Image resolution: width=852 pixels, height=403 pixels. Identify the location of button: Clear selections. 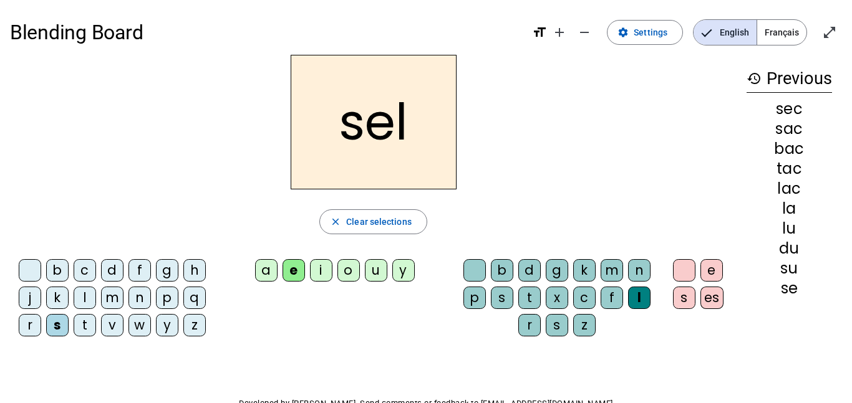
(373, 222).